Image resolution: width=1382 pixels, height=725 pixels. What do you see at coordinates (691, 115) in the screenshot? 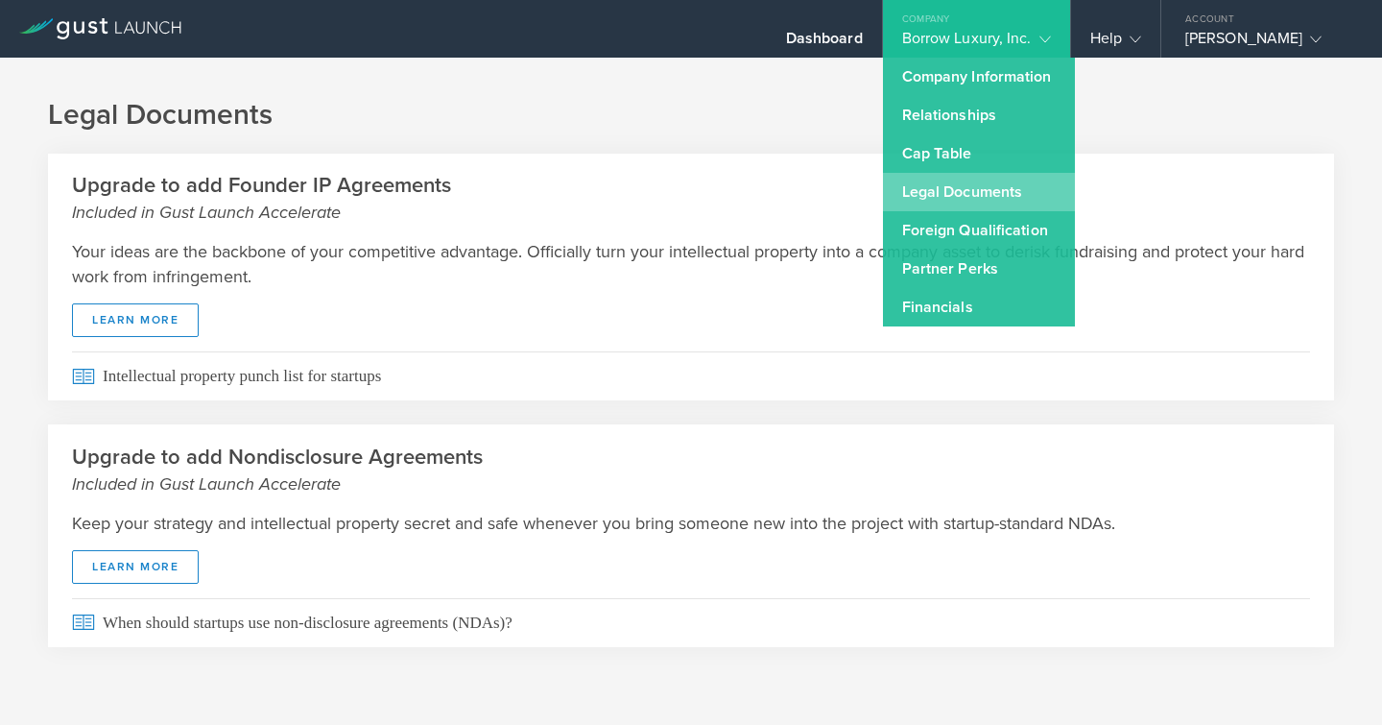
I see `h1: Legal Documents` at bounding box center [691, 115].